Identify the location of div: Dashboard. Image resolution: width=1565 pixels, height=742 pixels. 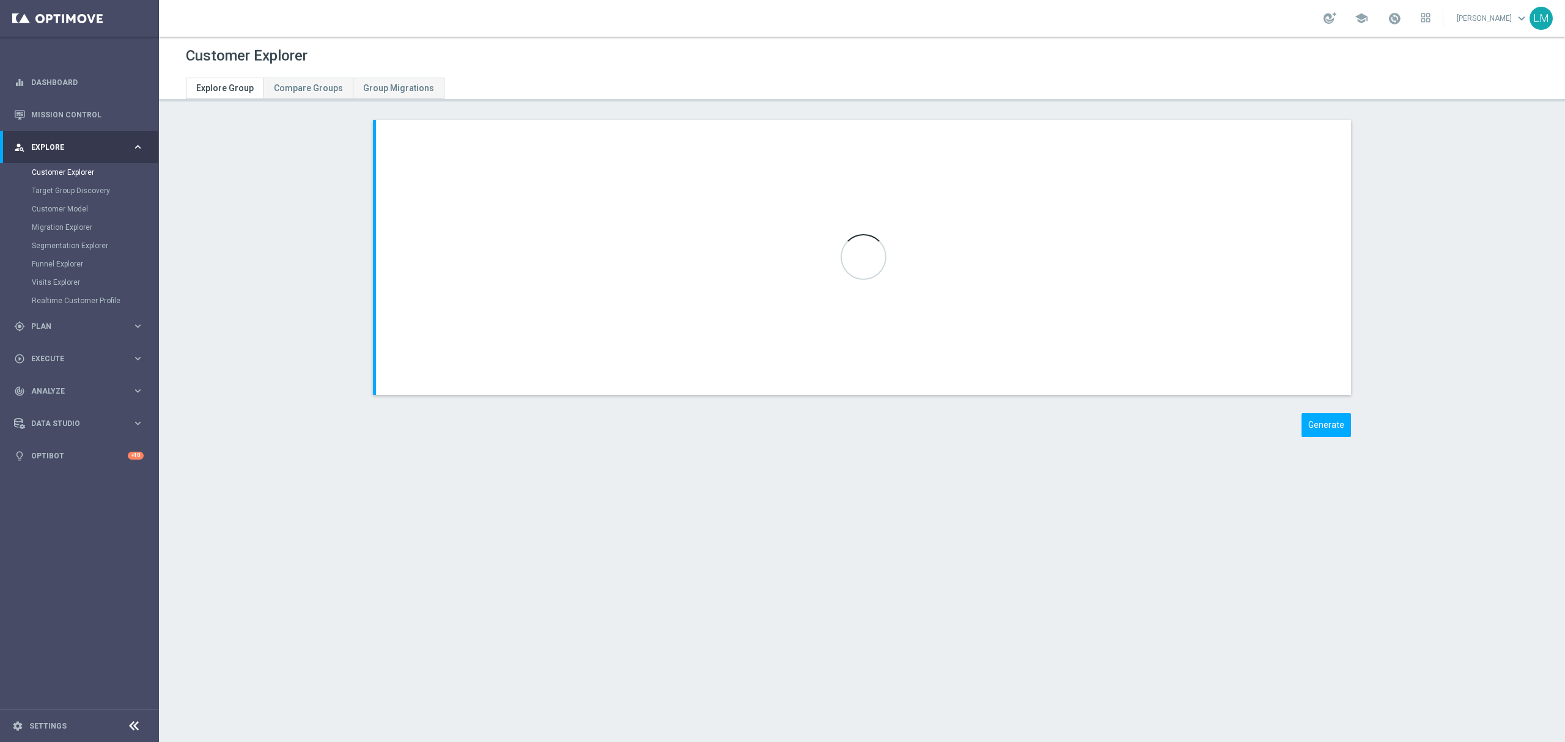
(79, 82).